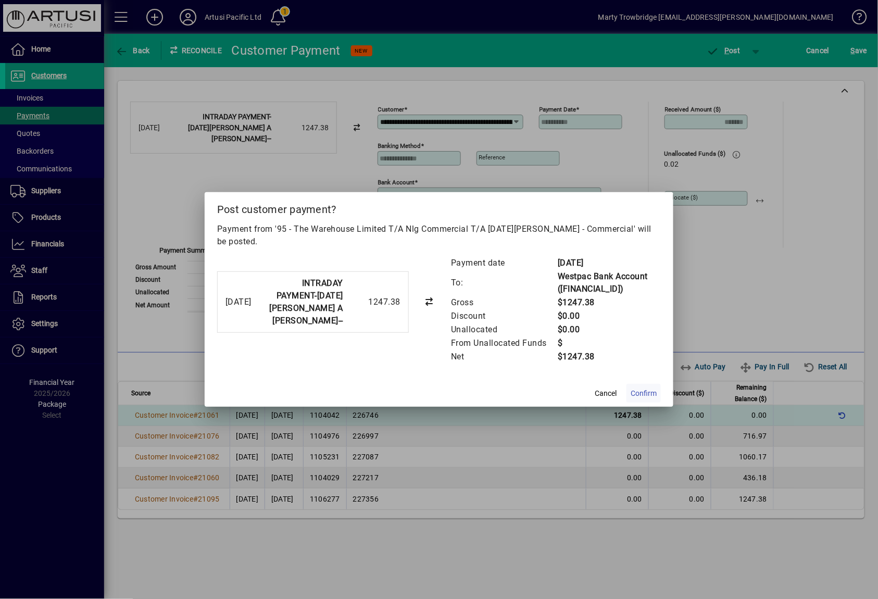  Describe the element at coordinates (504, 330) in the screenshot. I see `td: Unallocated` at that location.